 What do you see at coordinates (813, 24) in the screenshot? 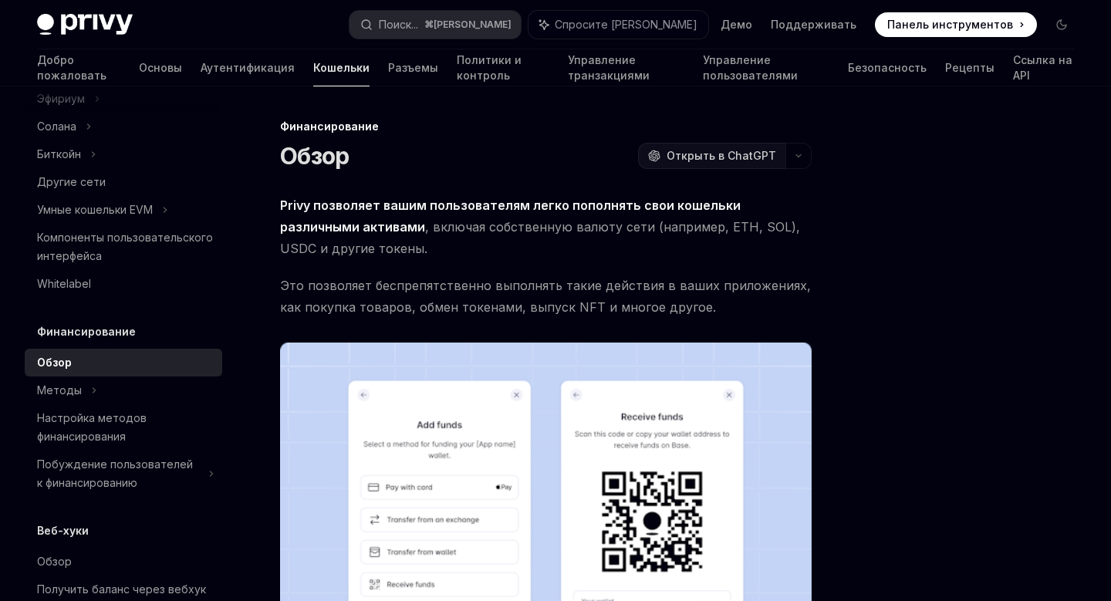
I see `font: Поддерживать` at bounding box center [813, 24].